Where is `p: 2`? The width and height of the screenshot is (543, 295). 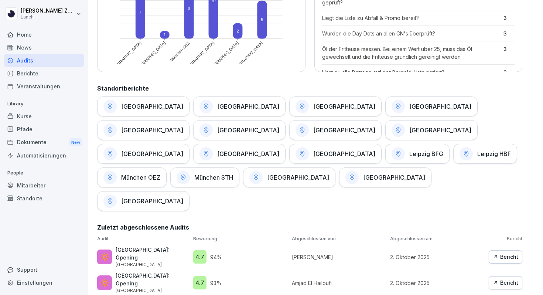
p: 2 is located at coordinates (509, 72).